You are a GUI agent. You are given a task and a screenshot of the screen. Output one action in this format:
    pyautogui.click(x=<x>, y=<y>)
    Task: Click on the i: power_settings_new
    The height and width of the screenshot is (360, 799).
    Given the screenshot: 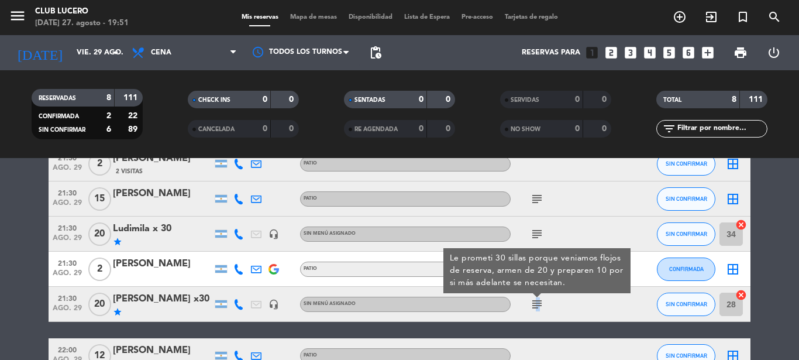 What is the action you would take?
    pyautogui.click(x=774, y=53)
    